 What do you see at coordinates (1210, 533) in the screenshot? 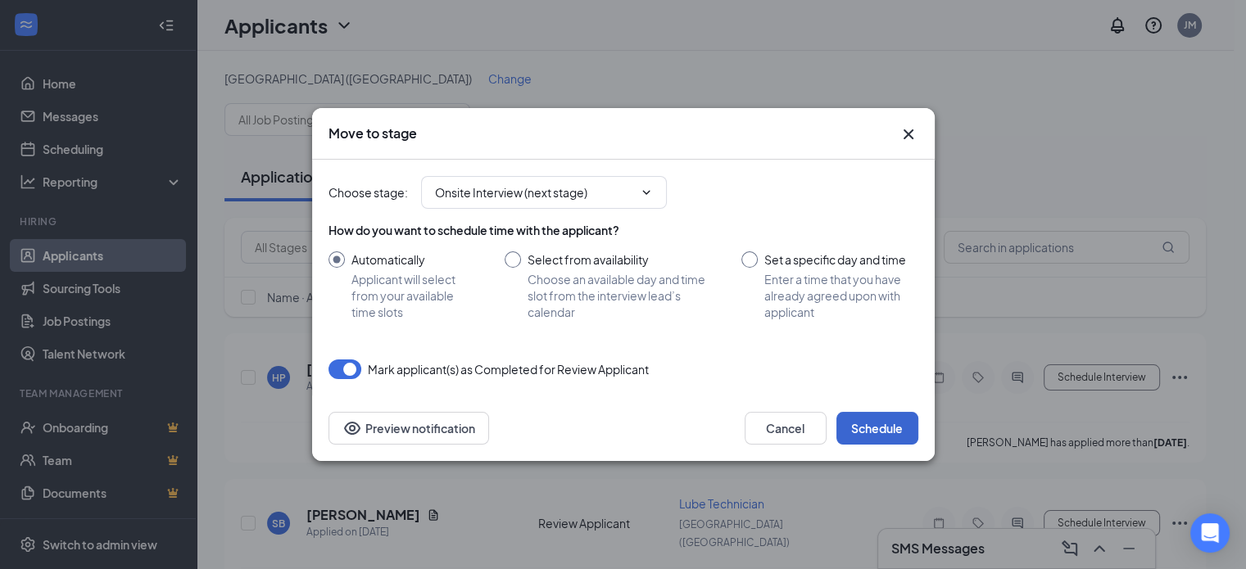
I see `div: Open Intercom Messenger` at bounding box center [1210, 533].